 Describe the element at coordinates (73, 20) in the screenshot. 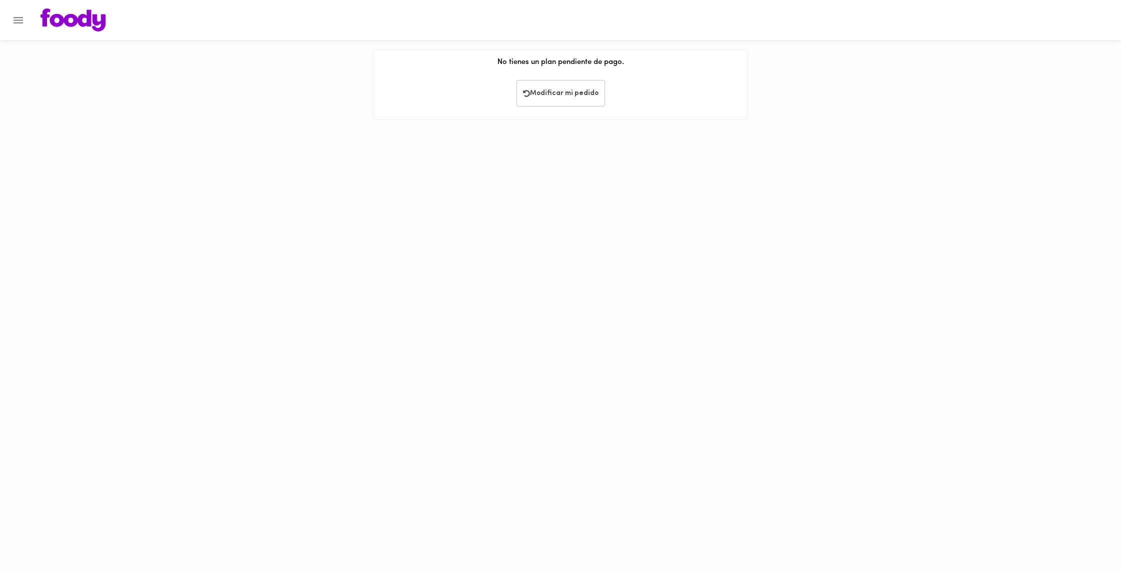

I see `img: logo.png` at that location.